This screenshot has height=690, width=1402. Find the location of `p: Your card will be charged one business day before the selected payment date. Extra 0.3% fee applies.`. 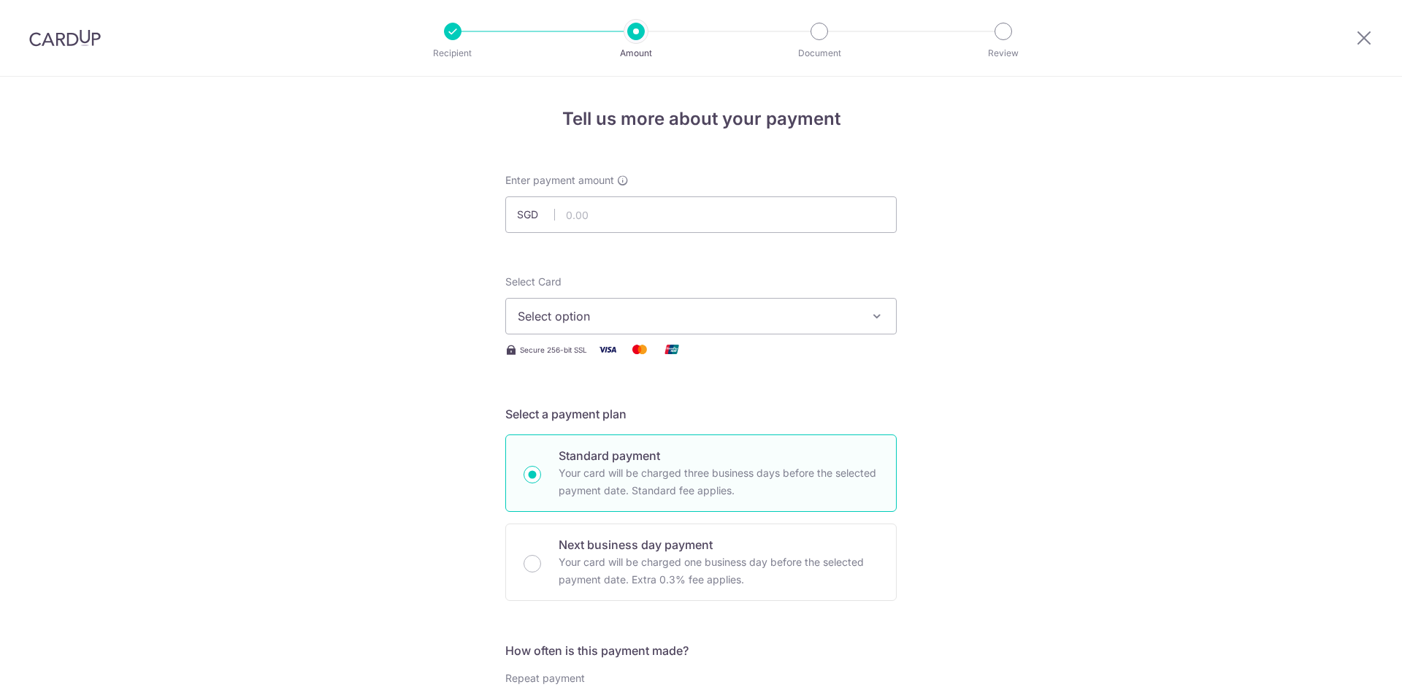

p: Your card will be charged one business day before the selected payment date. Extra 0.3% fee applies. is located at coordinates (718, 571).